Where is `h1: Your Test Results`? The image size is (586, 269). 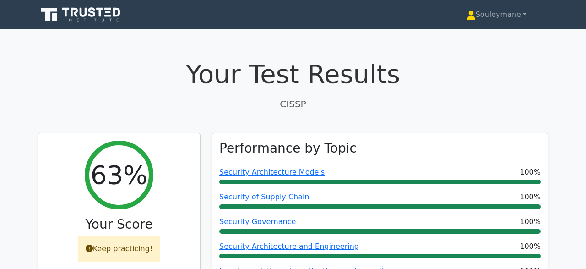
h1: Your Test Results is located at coordinates (293, 74).